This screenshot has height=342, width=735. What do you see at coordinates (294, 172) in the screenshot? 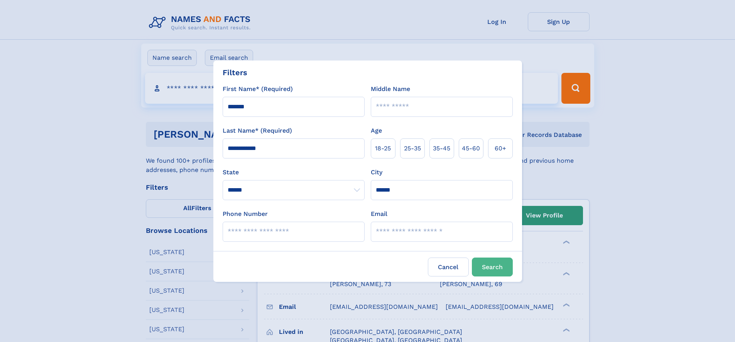
I see `label: State` at bounding box center [294, 172].